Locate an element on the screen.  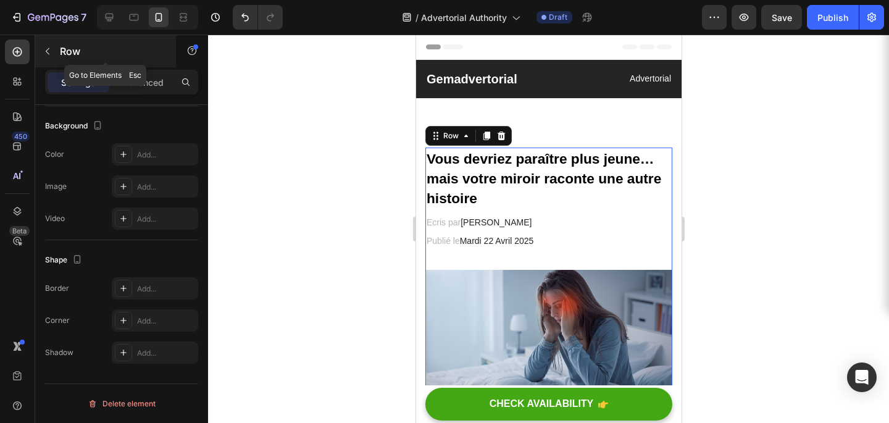
p: Publié le is located at coordinates (64, 206).